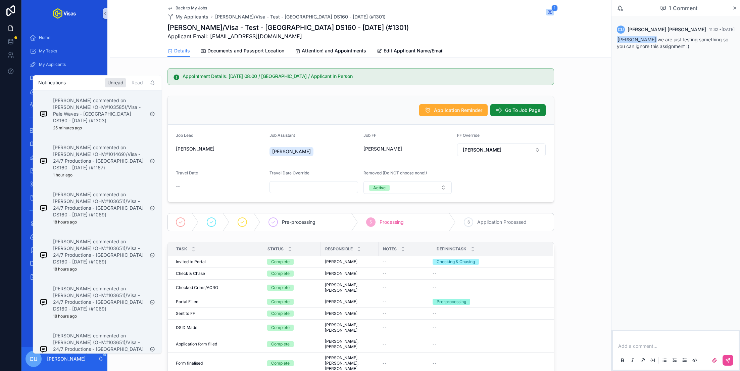  What do you see at coordinates (137, 83) in the screenshot?
I see `div: Read` at bounding box center [137, 83].